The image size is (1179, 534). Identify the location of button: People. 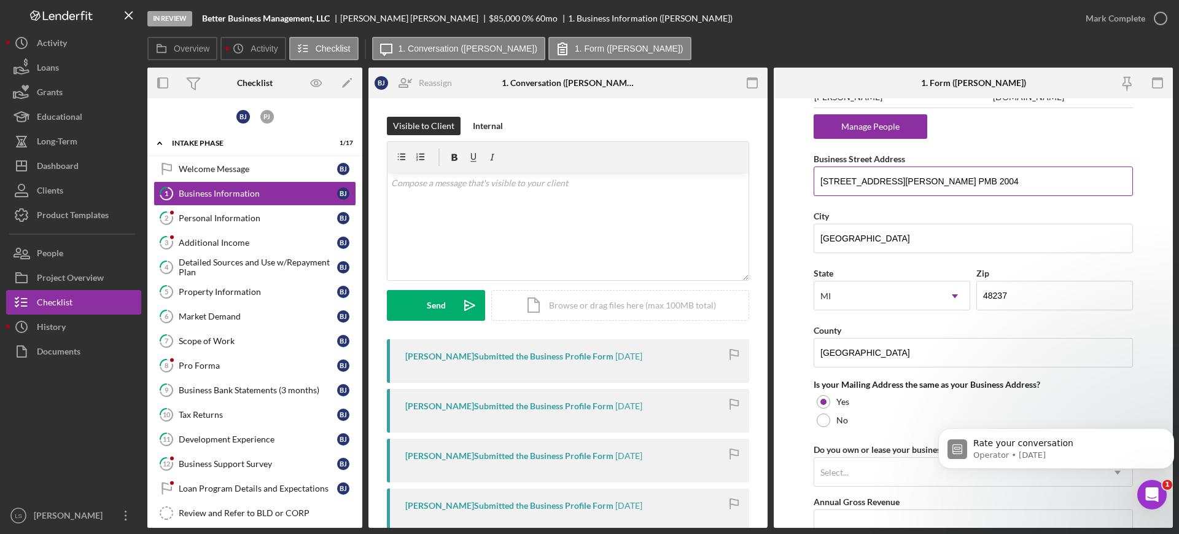
(74, 253).